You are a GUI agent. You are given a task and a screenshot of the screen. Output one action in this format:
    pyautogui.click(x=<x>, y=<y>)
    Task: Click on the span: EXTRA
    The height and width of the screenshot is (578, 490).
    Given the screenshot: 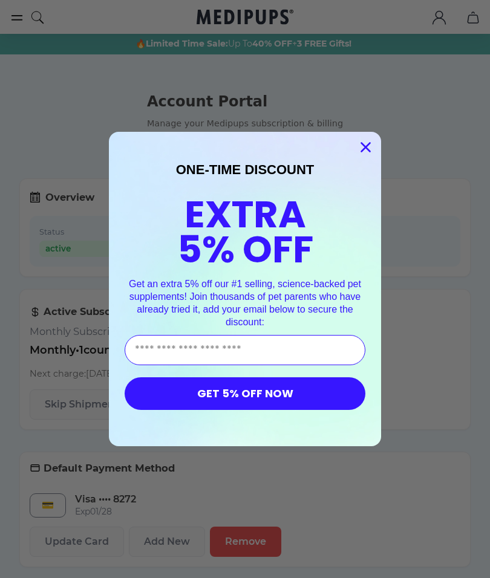 What is the action you would take?
    pyautogui.click(x=245, y=214)
    